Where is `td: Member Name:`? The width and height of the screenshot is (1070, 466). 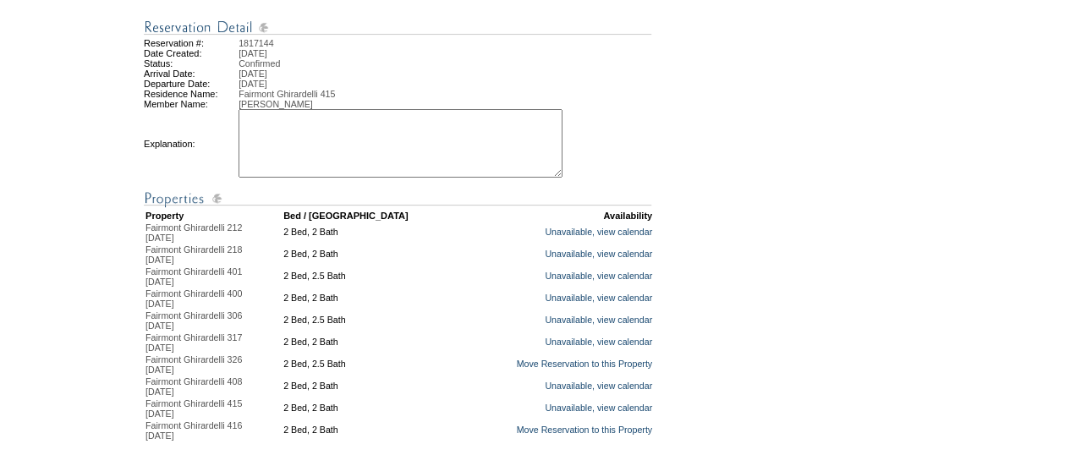 td: Member Name: is located at coordinates (191, 104).